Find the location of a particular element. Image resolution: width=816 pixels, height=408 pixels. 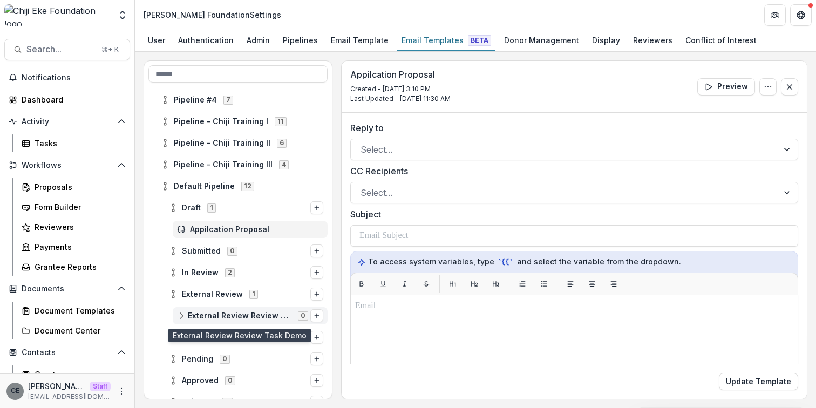

span: External Review is located at coordinates (212, 294).